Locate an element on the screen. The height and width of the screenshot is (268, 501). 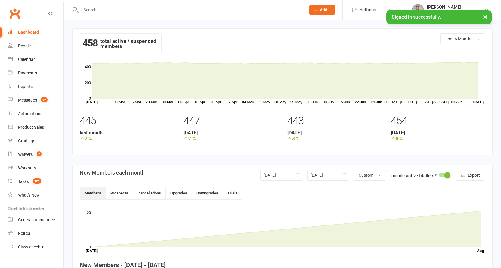
a: Reports is located at coordinates (36, 86).